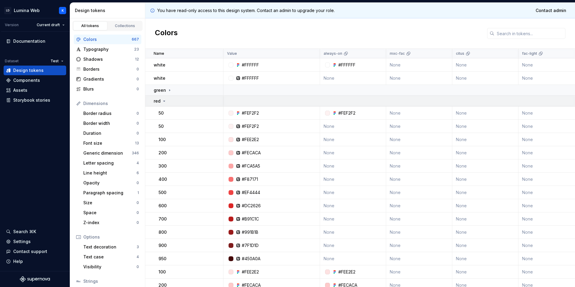  Describe the element at coordinates (35, 70) in the screenshot. I see `a: Design tokens` at that location.